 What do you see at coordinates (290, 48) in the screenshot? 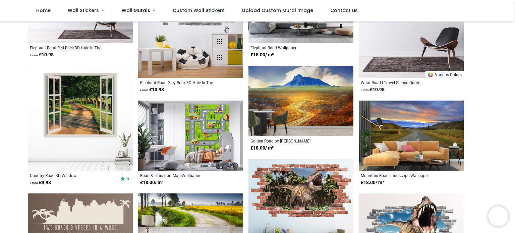
I see `a: Elephant Road Wallpaper` at bounding box center [290, 48].